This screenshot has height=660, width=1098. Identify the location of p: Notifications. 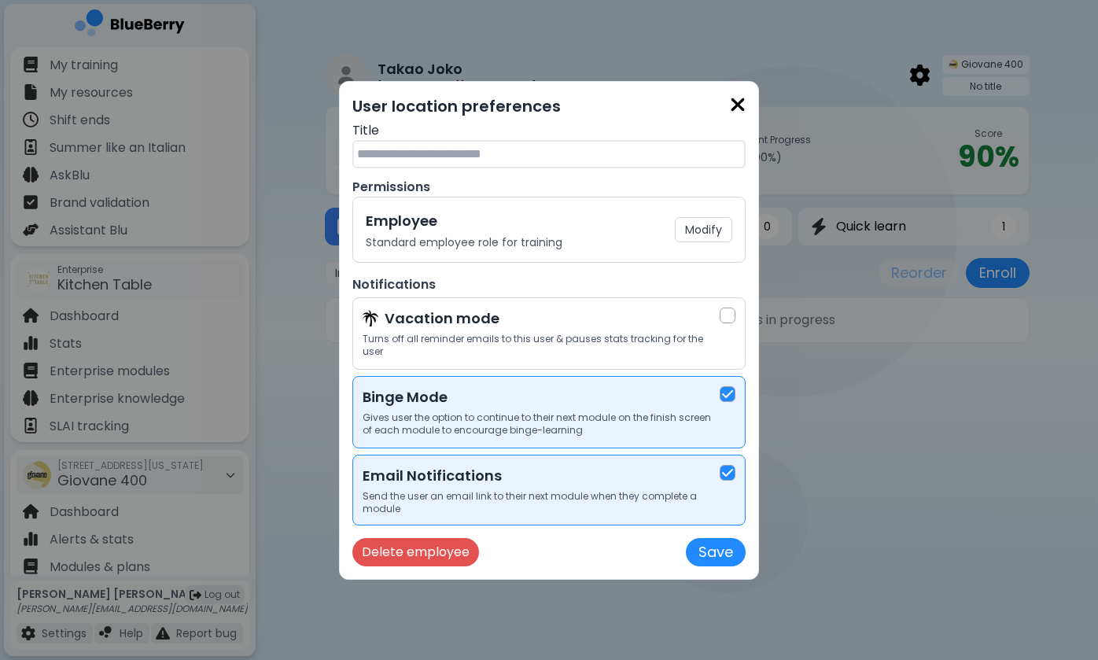
(549, 285).